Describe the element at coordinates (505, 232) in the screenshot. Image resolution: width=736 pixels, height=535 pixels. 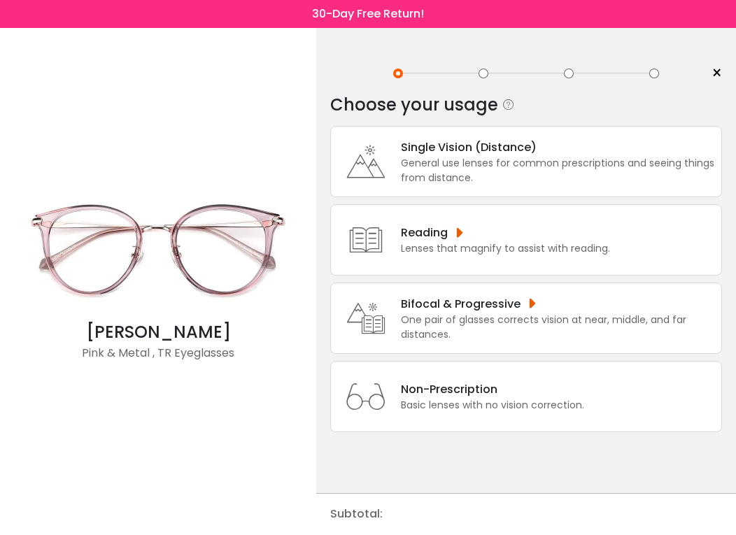
I see `div: Reading` at that location.